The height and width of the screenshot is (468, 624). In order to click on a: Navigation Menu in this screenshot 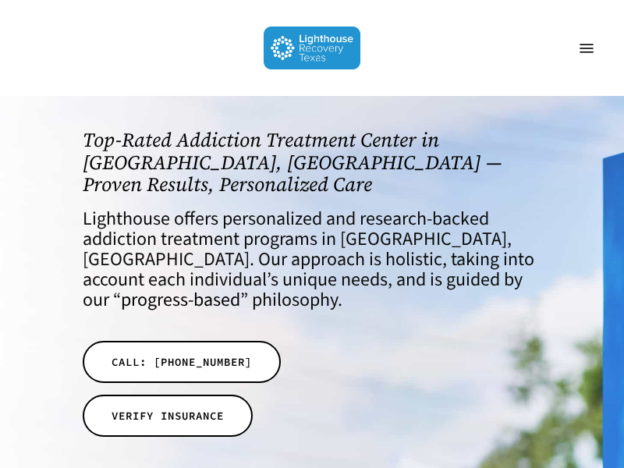, I will do `click(587, 48)`.